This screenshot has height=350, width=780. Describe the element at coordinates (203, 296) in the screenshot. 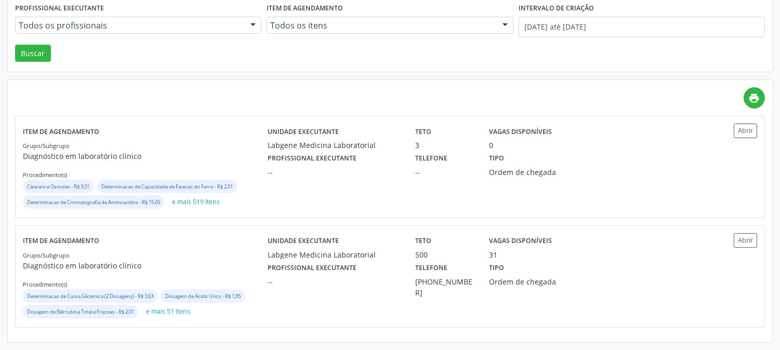

I see `small: Dosagem de Acido Urico - R$ 1,85` at that location.